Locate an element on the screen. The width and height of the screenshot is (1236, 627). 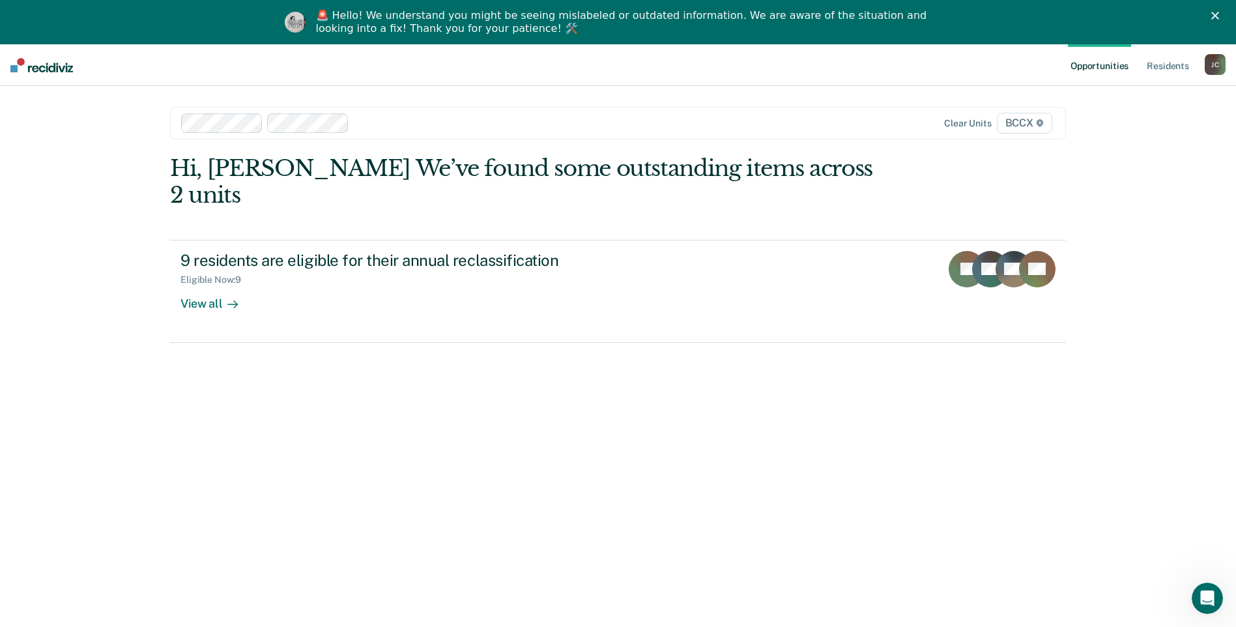
button: JC is located at coordinates (1215, 64).